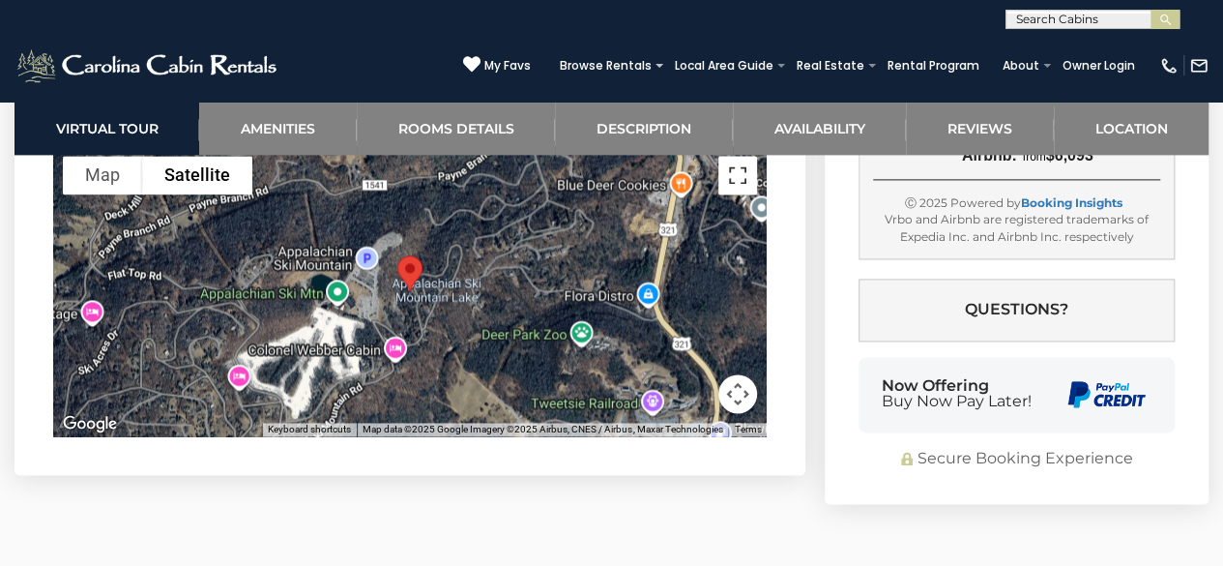  Describe the element at coordinates (643, 128) in the screenshot. I see `a: Description` at that location.